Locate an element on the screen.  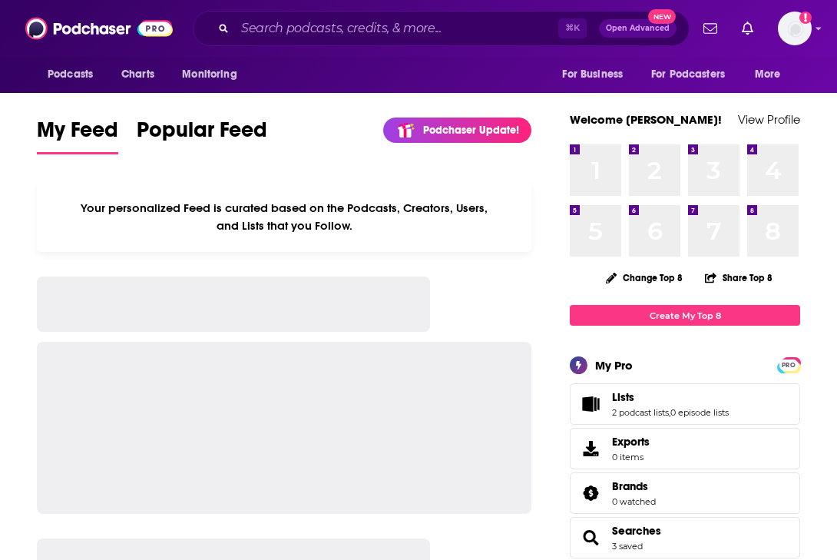
span: Open Advanced is located at coordinates (637, 28).